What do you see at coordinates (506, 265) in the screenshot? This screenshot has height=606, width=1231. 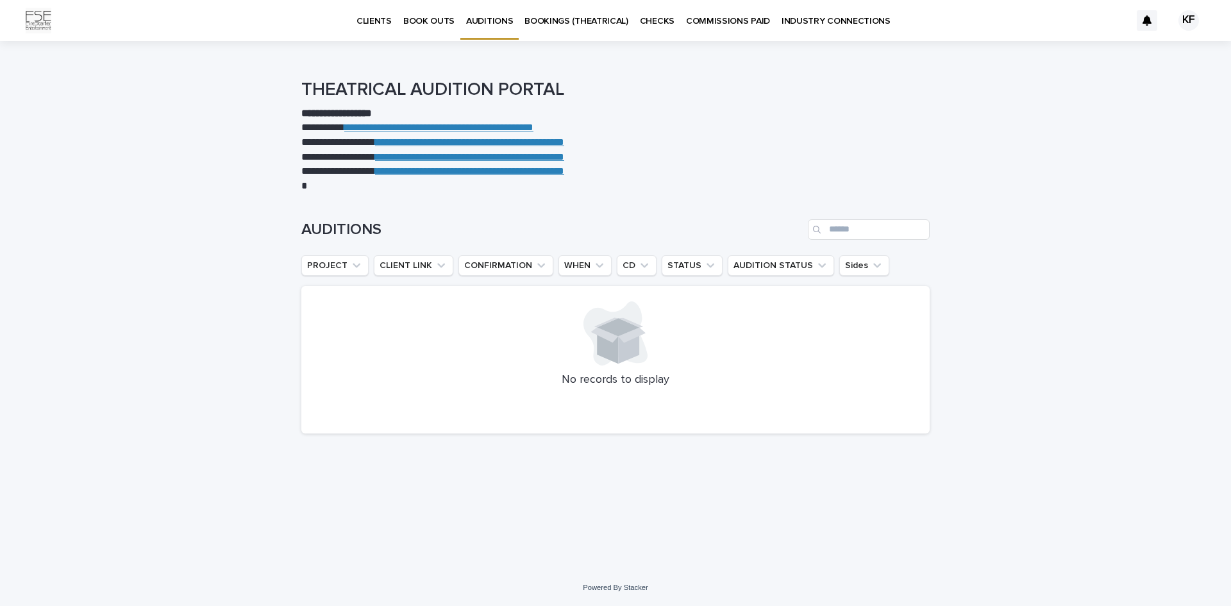 I see `button: CONFIRMATION` at bounding box center [506, 265].